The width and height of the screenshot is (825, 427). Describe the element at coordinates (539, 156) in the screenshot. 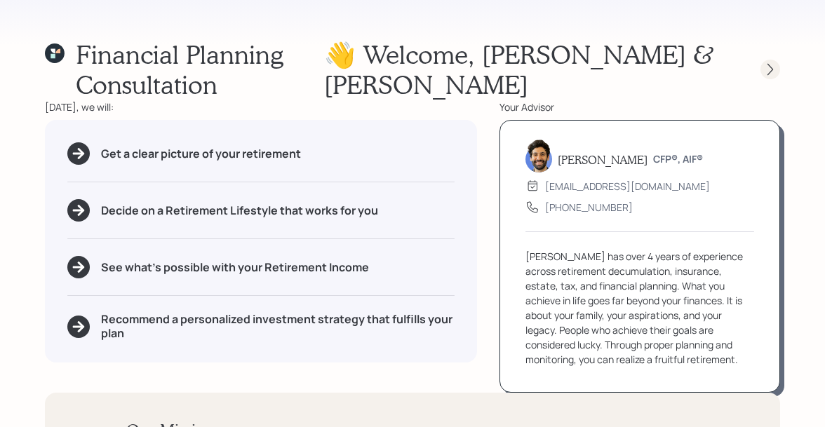

I see `img: eric-schwartz-headshot.png` at that location.